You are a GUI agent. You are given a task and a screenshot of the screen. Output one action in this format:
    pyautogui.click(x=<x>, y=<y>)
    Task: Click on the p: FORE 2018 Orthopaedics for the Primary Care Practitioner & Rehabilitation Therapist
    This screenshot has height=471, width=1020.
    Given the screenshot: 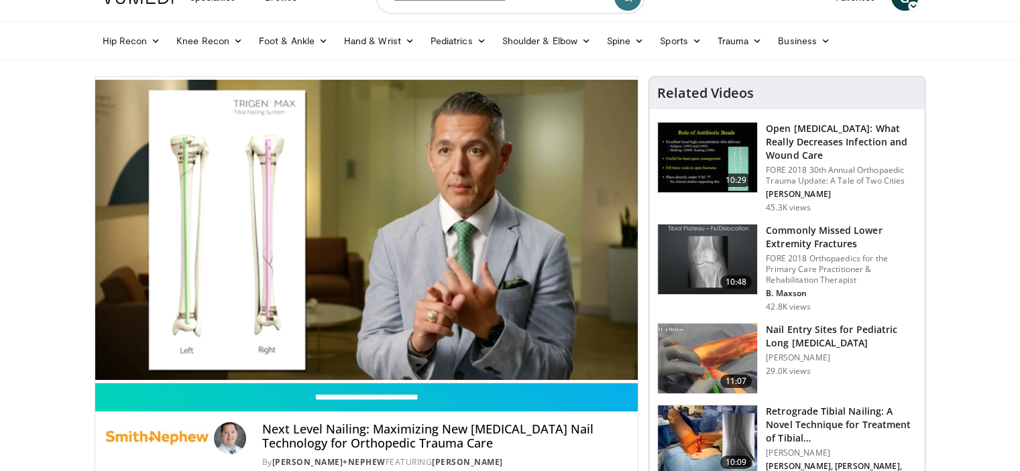 What is the action you would take?
    pyautogui.click(x=841, y=269)
    